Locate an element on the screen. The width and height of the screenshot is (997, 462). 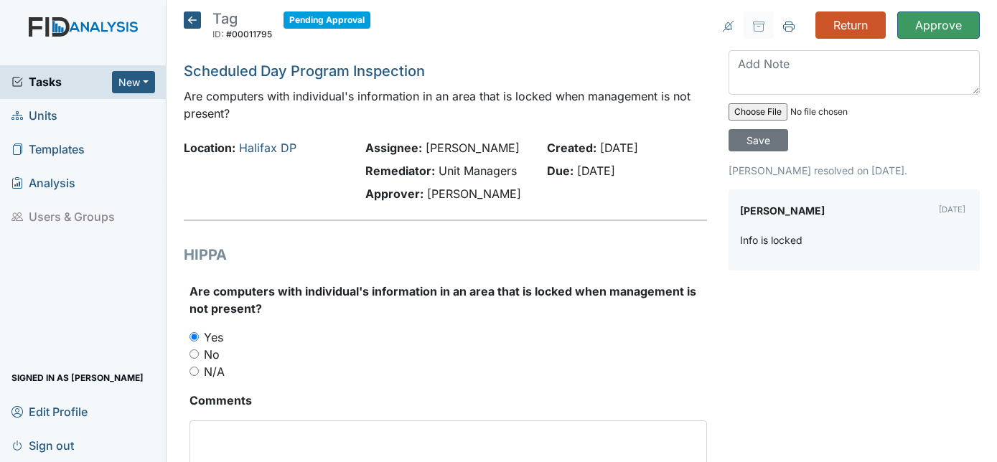
a: Tasks is located at coordinates (62, 82).